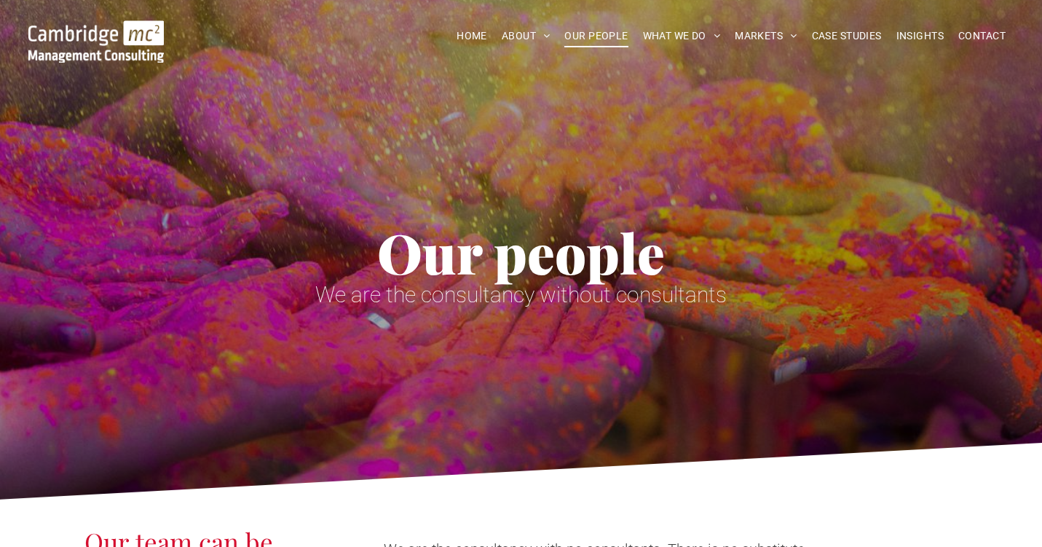 This screenshot has height=547, width=1042. What do you see at coordinates (96, 41) in the screenshot?
I see `img: Go to Homepage` at bounding box center [96, 41].